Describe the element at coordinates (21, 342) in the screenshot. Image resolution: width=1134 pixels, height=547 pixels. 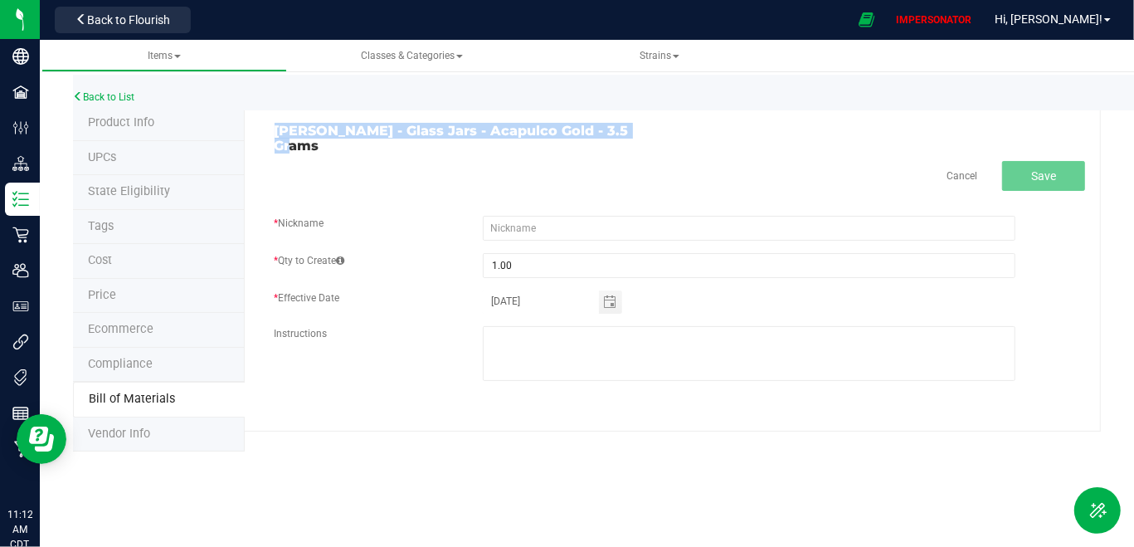
I see `inline-svg: Integrations` at that location.